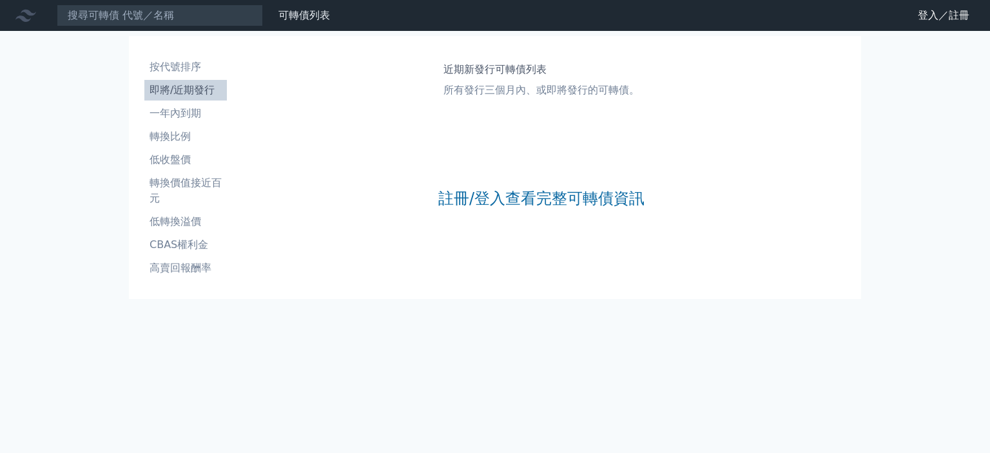 The image size is (990, 453). I want to click on a: 可轉債列表, so click(304, 15).